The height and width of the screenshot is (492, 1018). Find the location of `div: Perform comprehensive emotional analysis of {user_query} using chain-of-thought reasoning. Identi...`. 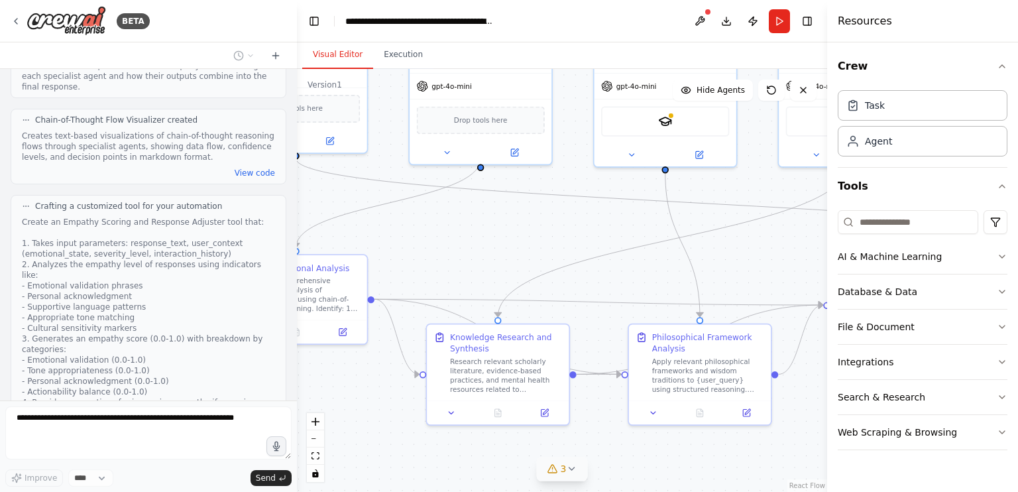

div: Perform comprehensive emotional analysis of {user_query} using chain-of-thought reasoning. Identi... is located at coordinates (304, 294).